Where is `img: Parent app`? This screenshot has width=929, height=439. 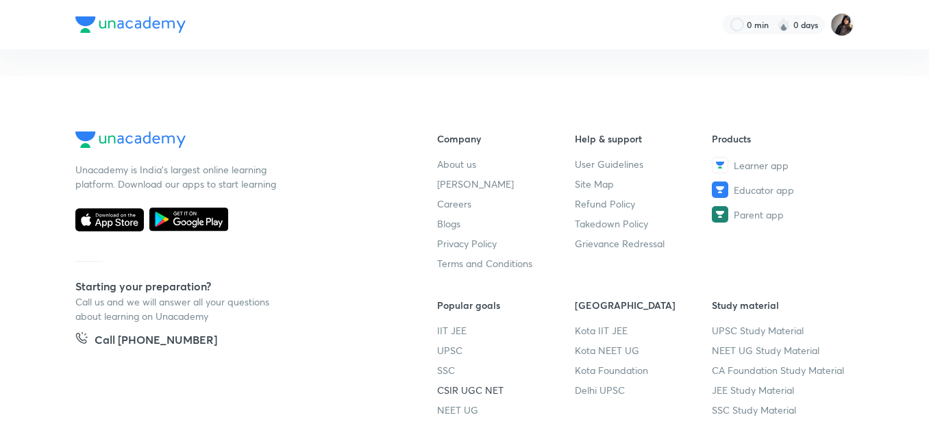
img: Parent app is located at coordinates (720, 214).